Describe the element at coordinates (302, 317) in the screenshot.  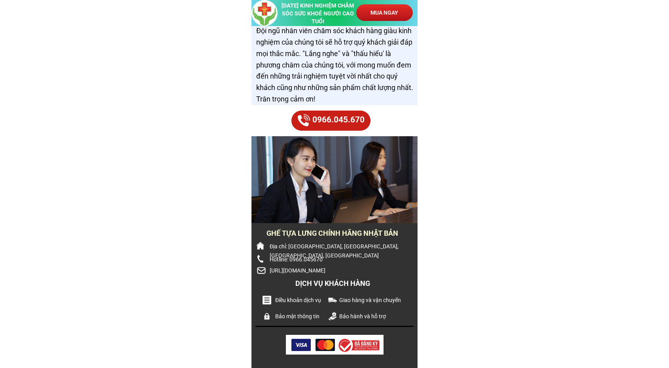
I see `h3: Bảo mật thông tin` at that location.